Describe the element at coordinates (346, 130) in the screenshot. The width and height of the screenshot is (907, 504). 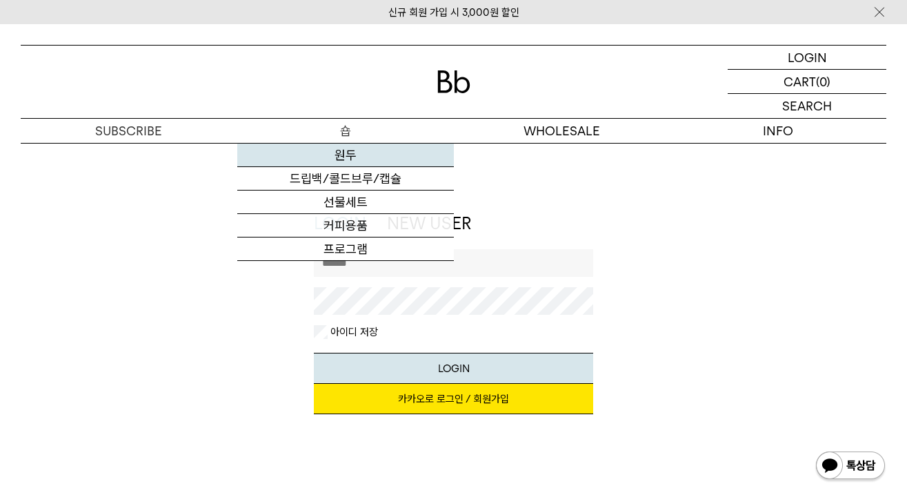
I see `a: 숍` at that location.